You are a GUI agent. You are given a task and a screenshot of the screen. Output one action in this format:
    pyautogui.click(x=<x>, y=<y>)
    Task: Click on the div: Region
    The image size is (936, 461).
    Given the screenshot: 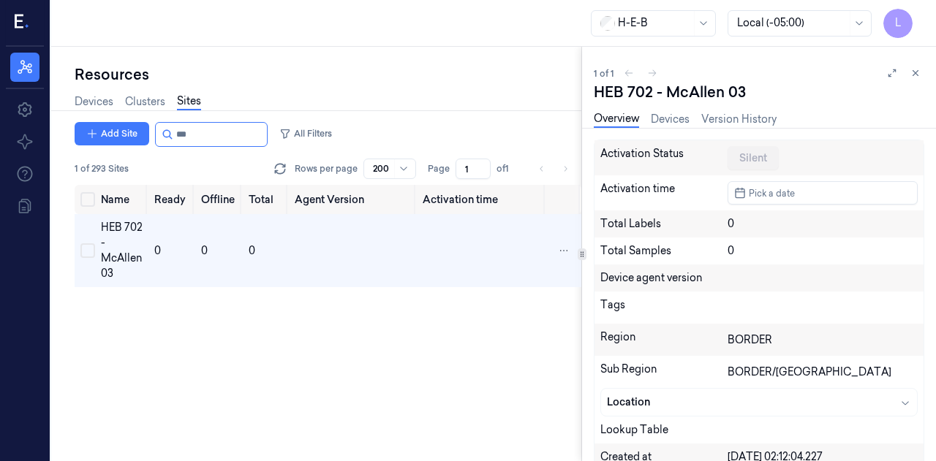 What is the action you would take?
    pyautogui.click(x=663, y=340)
    